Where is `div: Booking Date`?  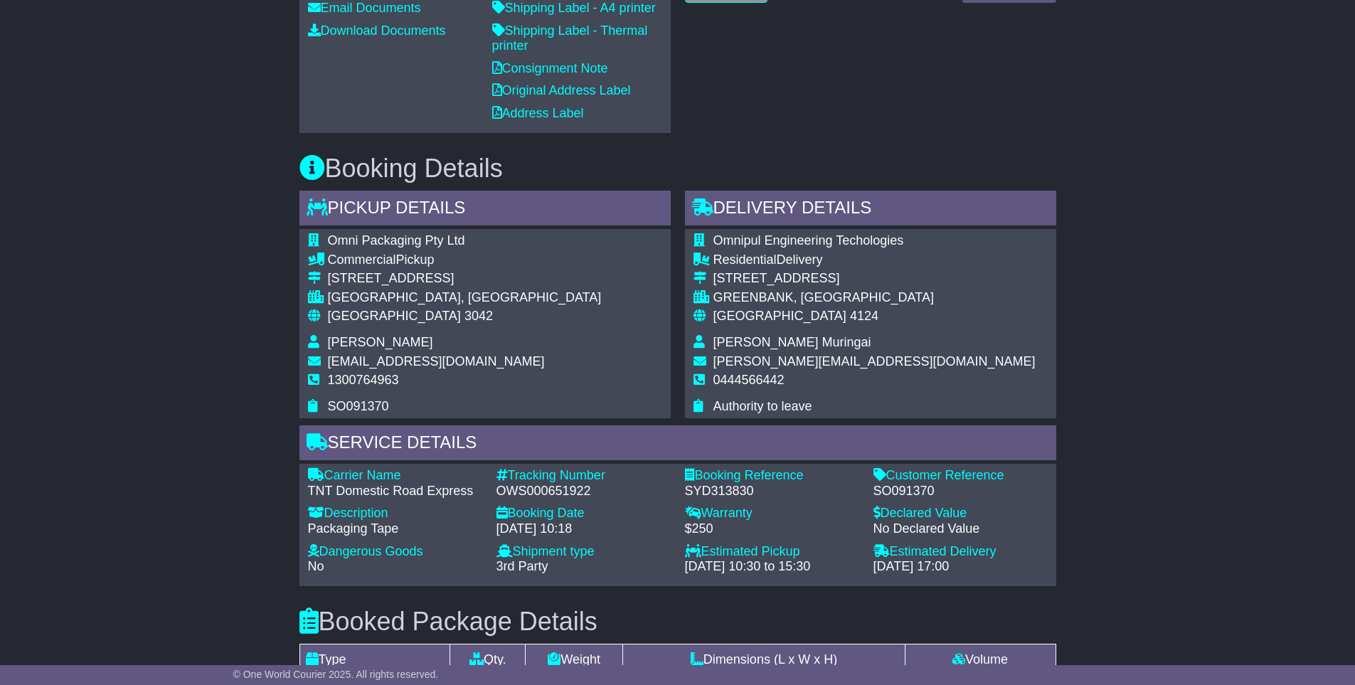
div: Booking Date is located at coordinates (583, 513).